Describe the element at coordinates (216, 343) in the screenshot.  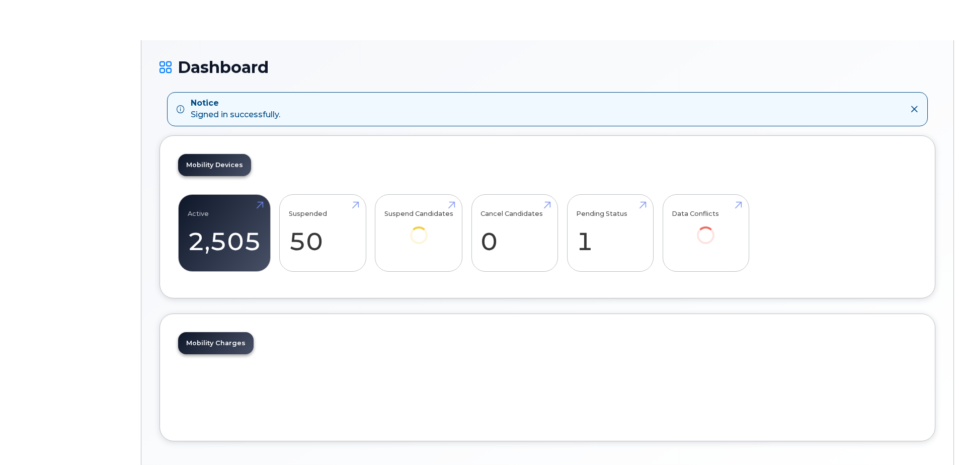
I see `a: Mobility Charges` at that location.